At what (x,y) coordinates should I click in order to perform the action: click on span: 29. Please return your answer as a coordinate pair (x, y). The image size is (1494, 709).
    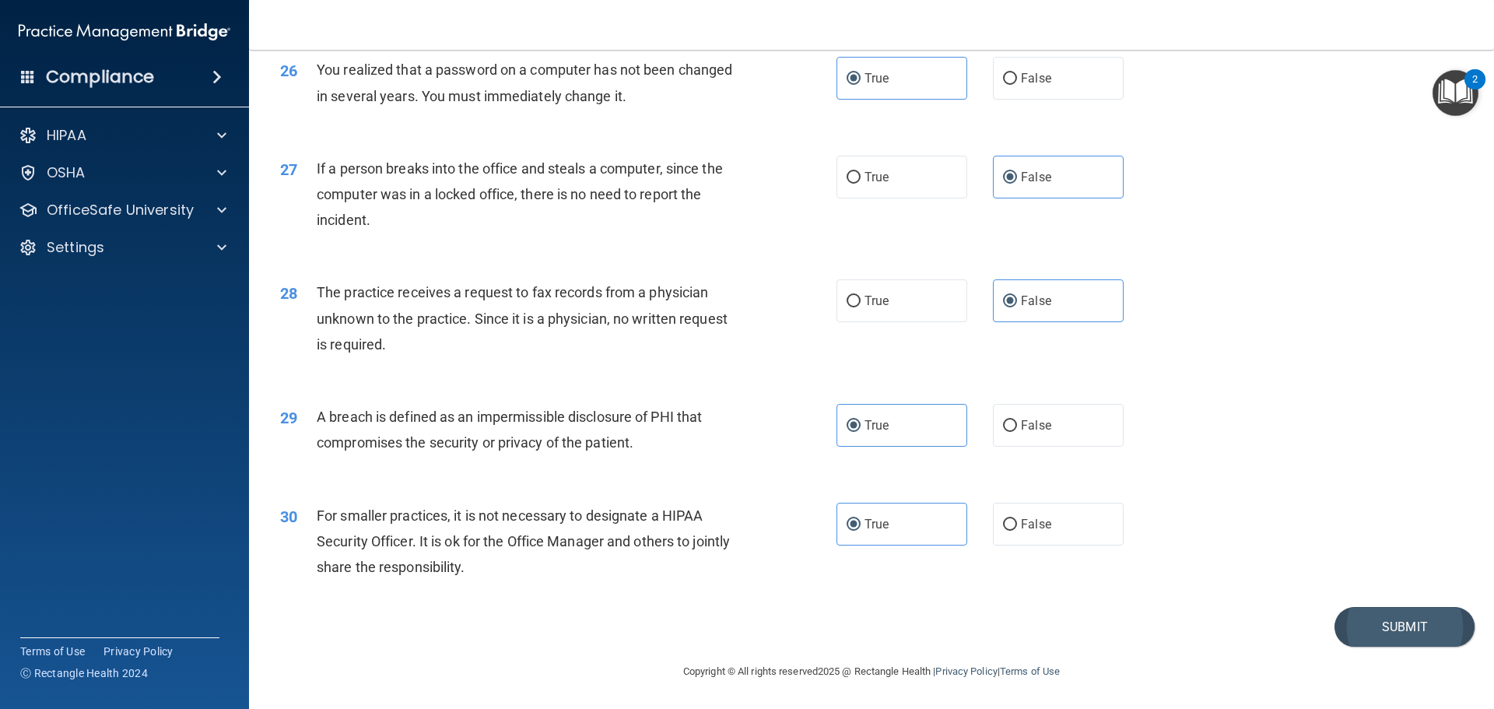
    Looking at the image, I should click on (289, 418).